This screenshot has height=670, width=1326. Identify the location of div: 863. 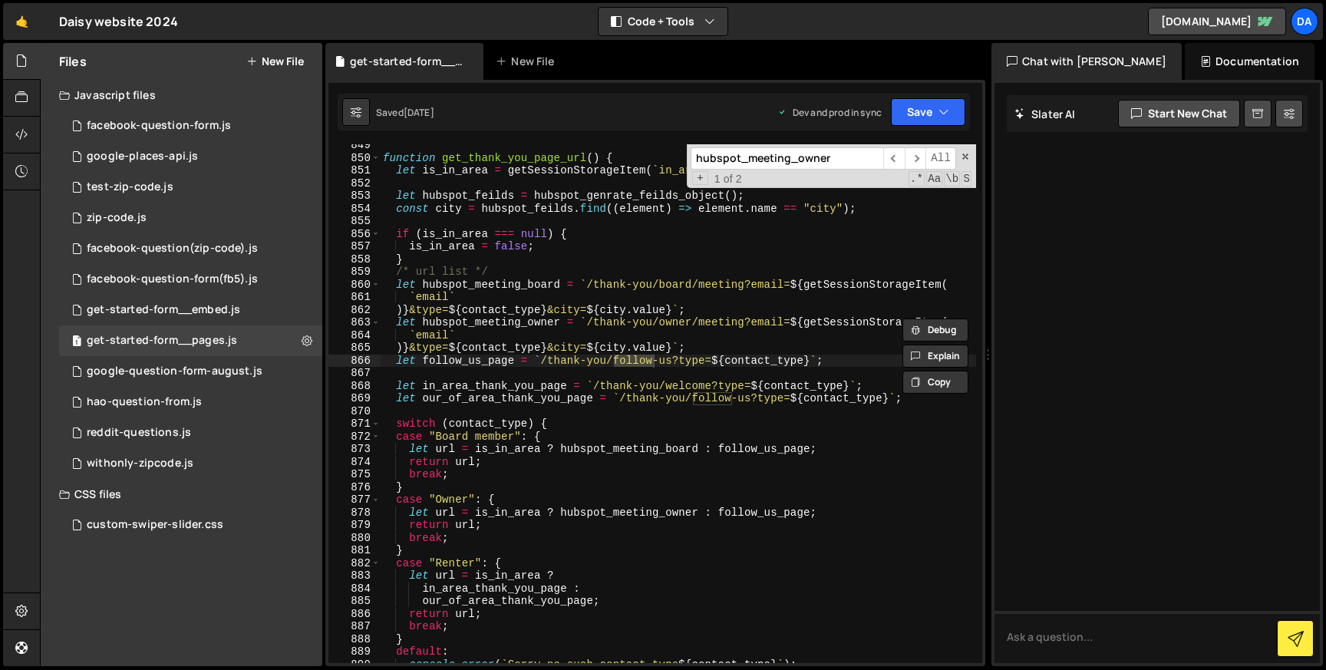
(355, 322).